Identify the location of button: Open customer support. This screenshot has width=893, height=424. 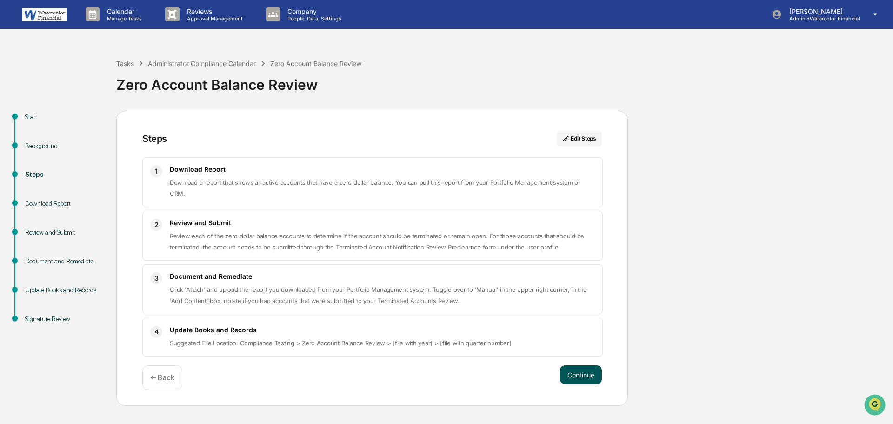
(12, 12).